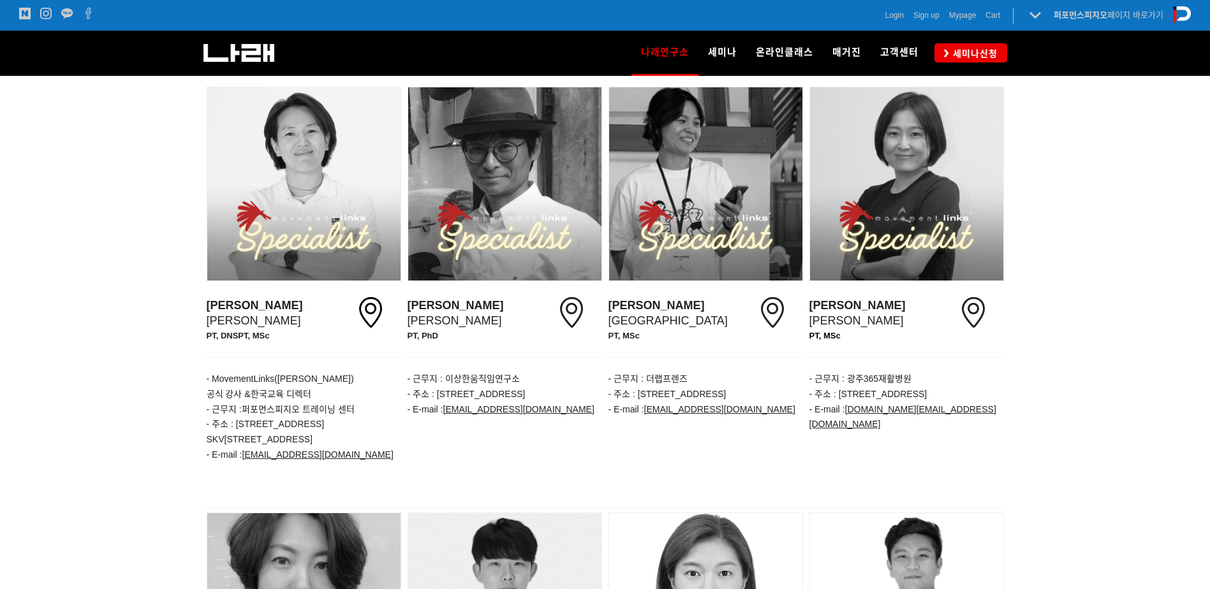 The image size is (1210, 589). Describe the element at coordinates (962, 15) in the screenshot. I see `a: Mypage` at that location.